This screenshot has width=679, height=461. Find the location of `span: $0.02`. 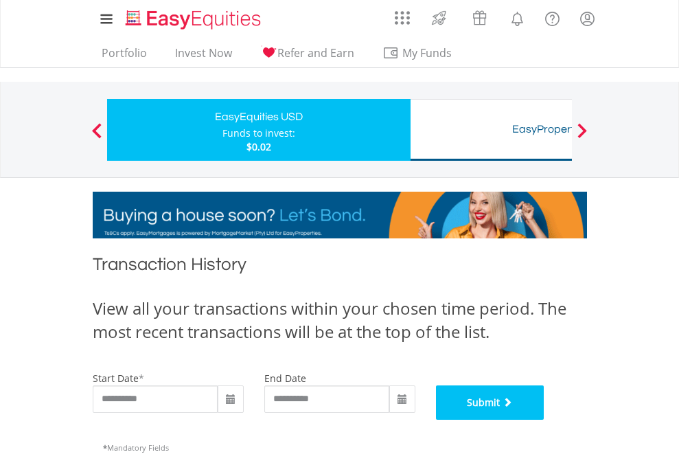

span: $0.02 is located at coordinates (259, 146).